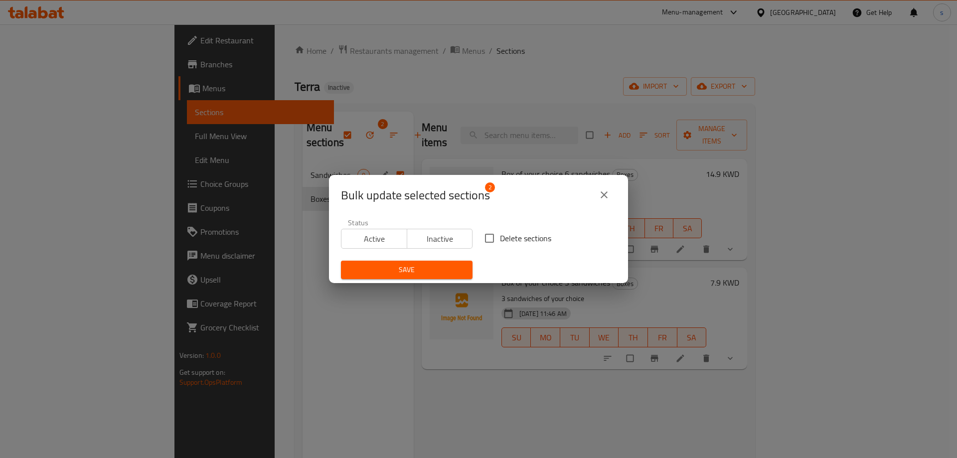  What do you see at coordinates (440, 239) in the screenshot?
I see `button: Inactive` at bounding box center [440, 239].